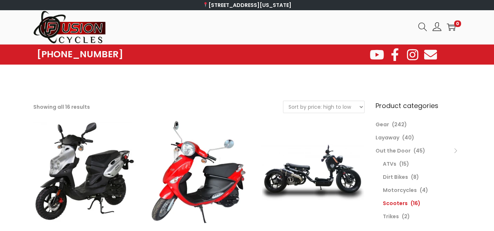 The image size is (494, 231). I want to click on a: Layaway, so click(387, 138).